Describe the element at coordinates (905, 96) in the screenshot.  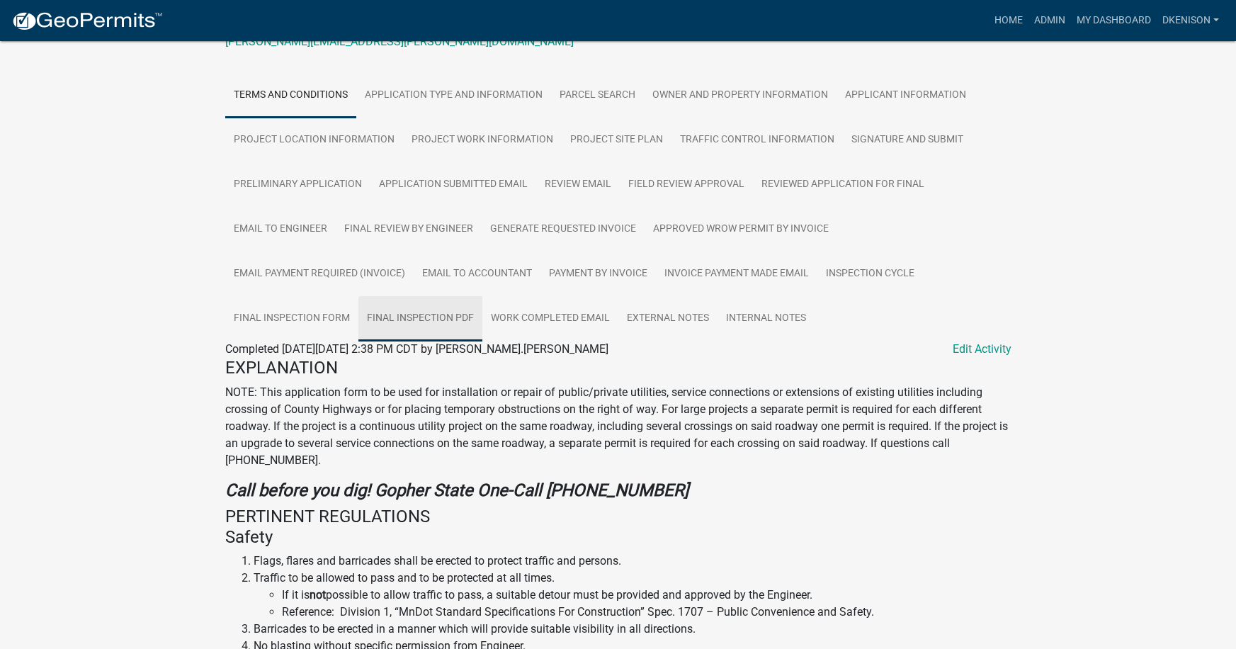
I see `a: Applicant Information` at that location.